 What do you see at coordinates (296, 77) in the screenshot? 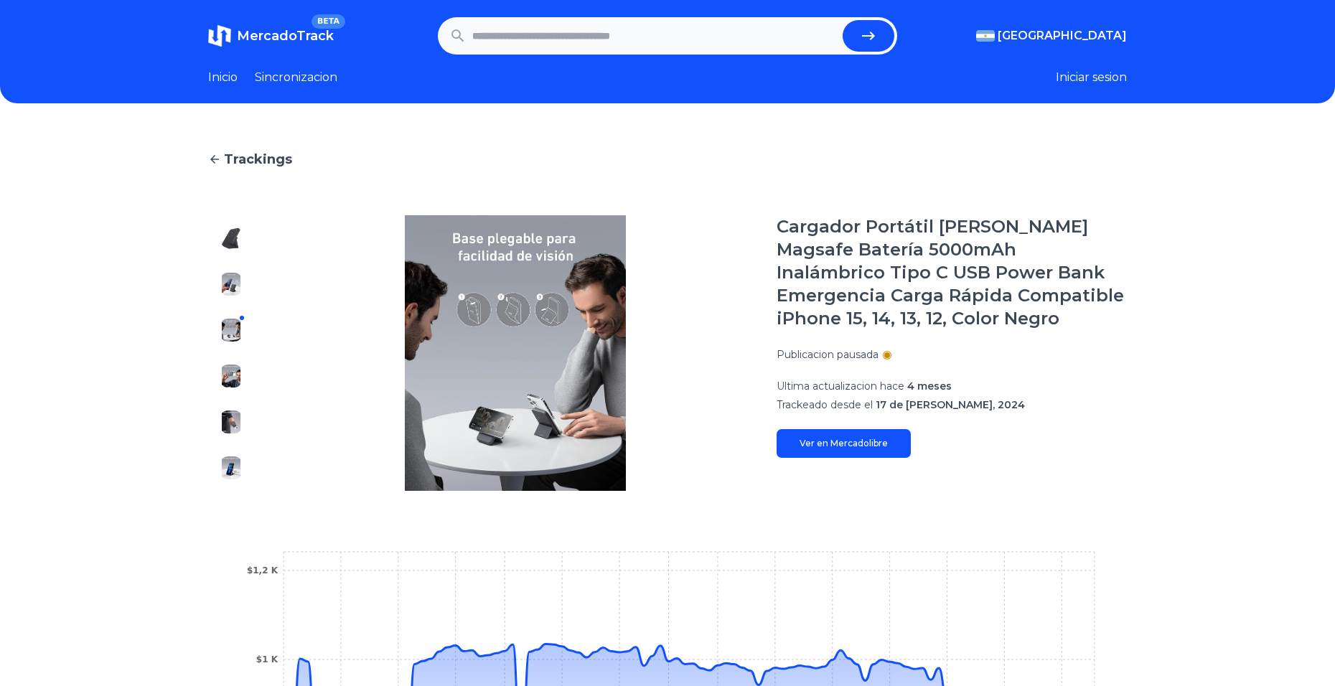
I see `a: Sincronizacion` at bounding box center [296, 77].